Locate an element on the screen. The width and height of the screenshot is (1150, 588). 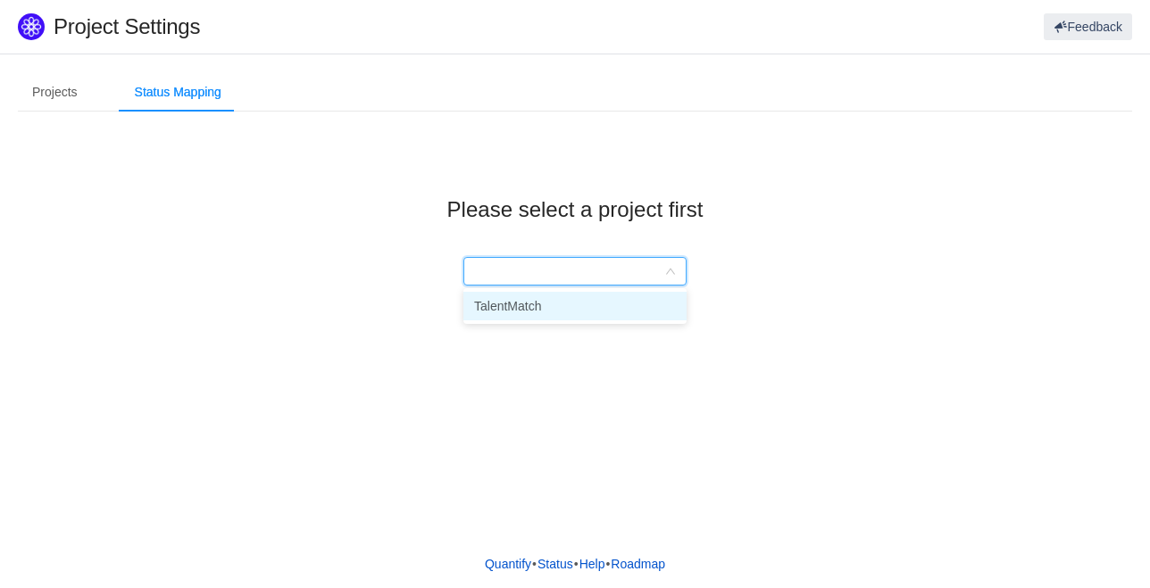
div: Please select a project first is located at coordinates (575, 209).